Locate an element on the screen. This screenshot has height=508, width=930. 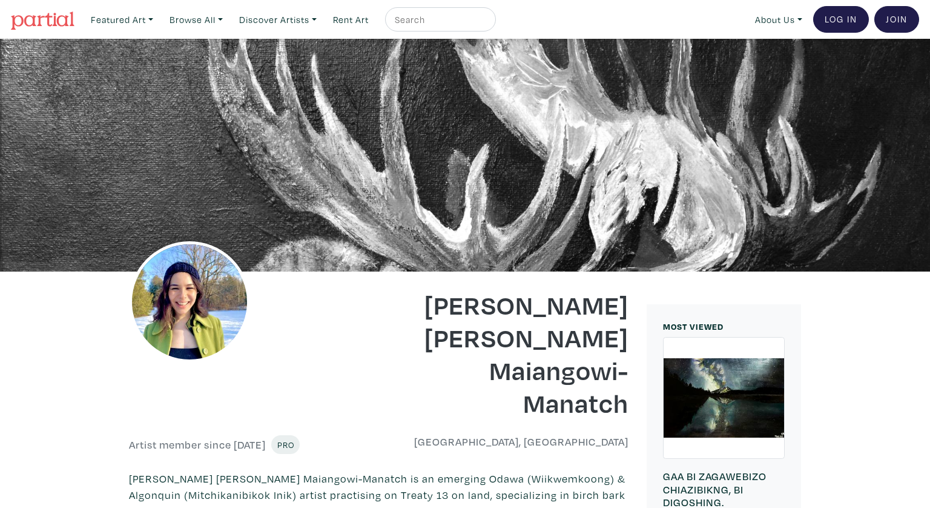
a: Featured Art is located at coordinates (122, 19).